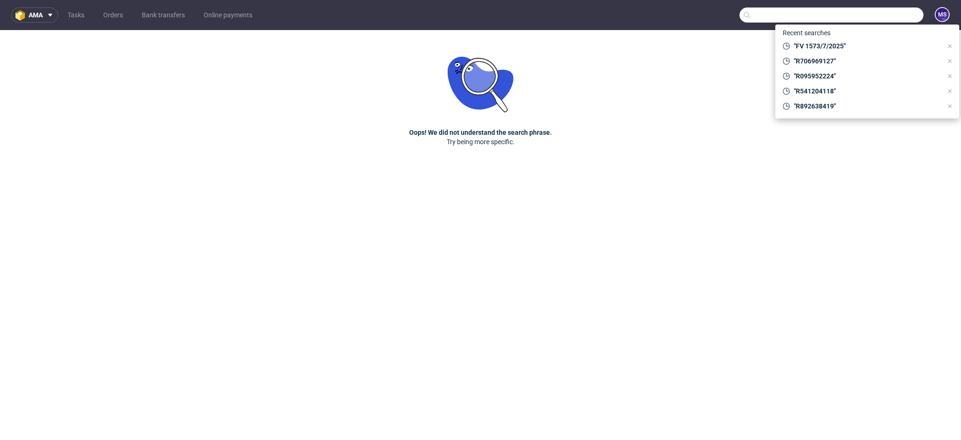 The height and width of the screenshot is (440, 961). Describe the element at coordinates (113, 15) in the screenshot. I see `a: Orders` at that location.